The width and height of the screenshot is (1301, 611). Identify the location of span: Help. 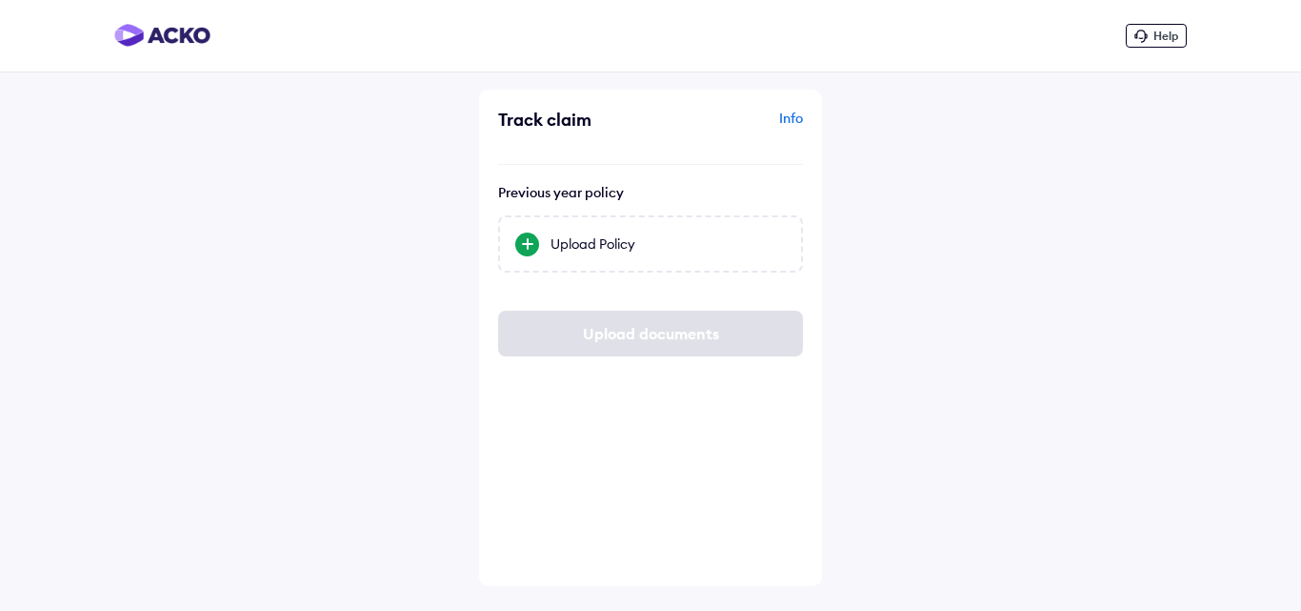
(1166, 35).